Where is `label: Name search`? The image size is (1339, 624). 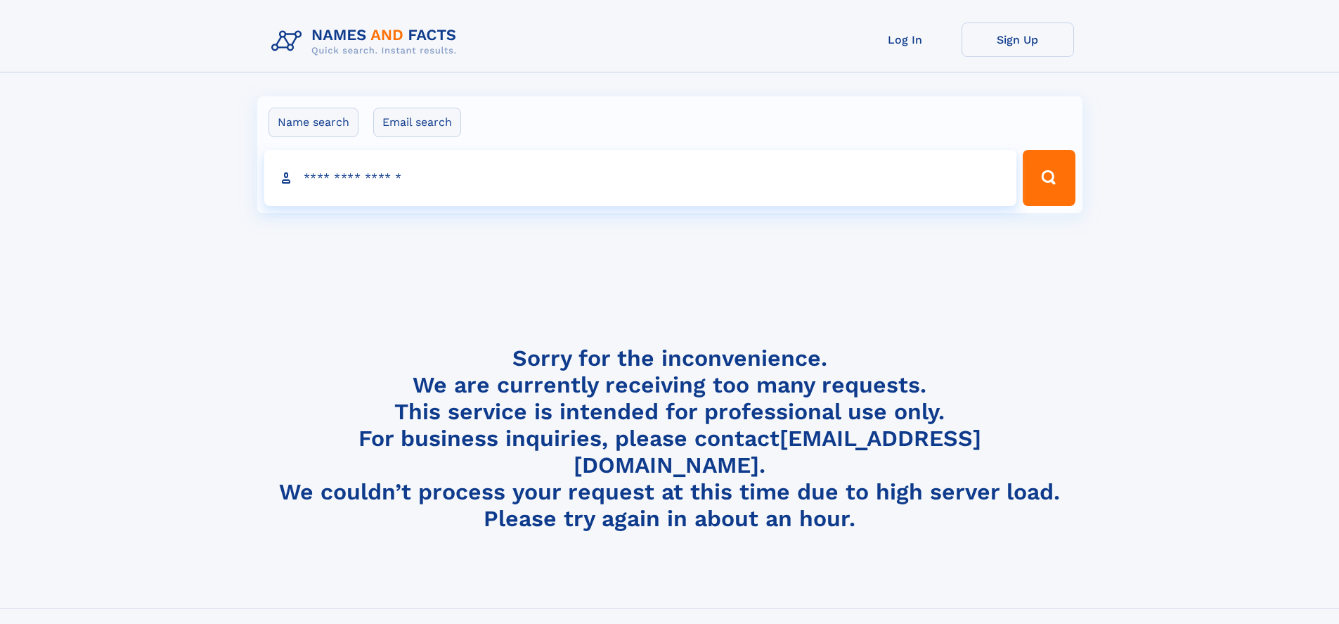 label: Name search is located at coordinates (314, 122).